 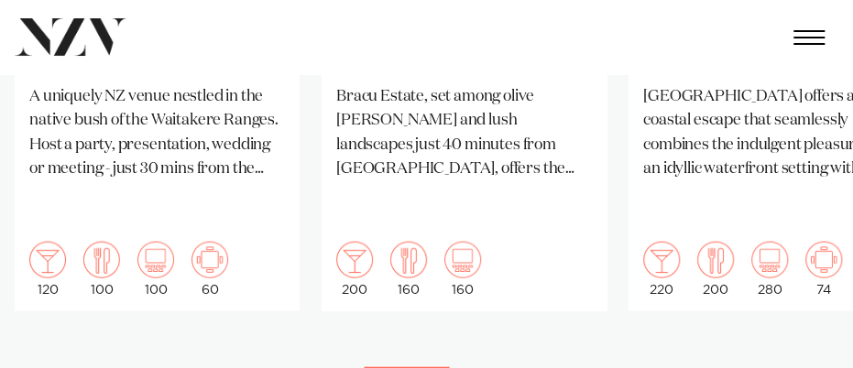 I want to click on p: A uniquely NZ venue nestled in the native bush of the Waitakere Ranges. Host a party, presentatio..., so click(x=157, y=133).